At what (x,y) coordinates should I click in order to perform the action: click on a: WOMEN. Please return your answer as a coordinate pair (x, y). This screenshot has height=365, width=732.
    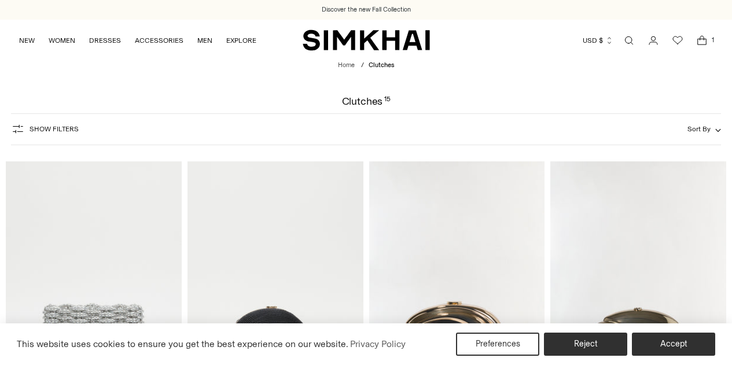
    Looking at the image, I should click on (62, 41).